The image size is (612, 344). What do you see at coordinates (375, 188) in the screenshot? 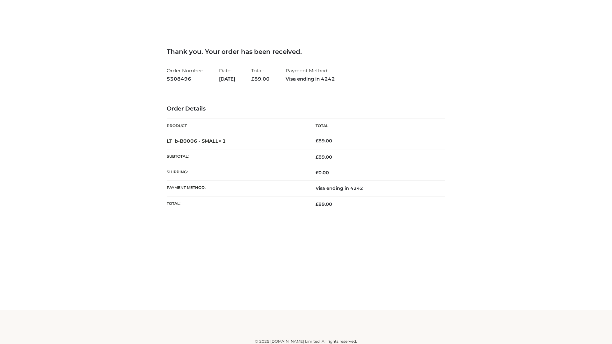
I see `td: Visa ending in 4242` at bounding box center [375, 188].